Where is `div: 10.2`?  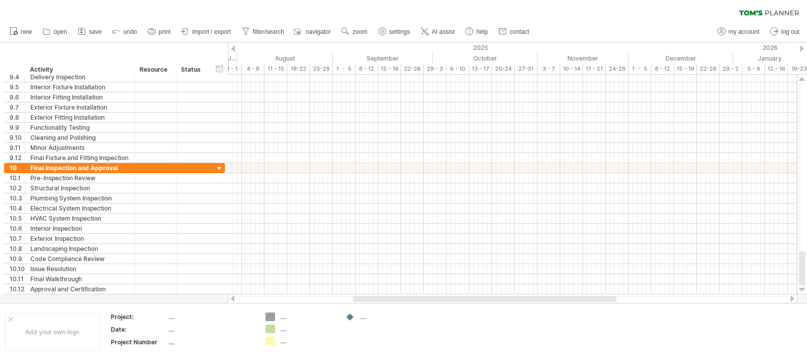 div: 10.2 is located at coordinates (17, 188).